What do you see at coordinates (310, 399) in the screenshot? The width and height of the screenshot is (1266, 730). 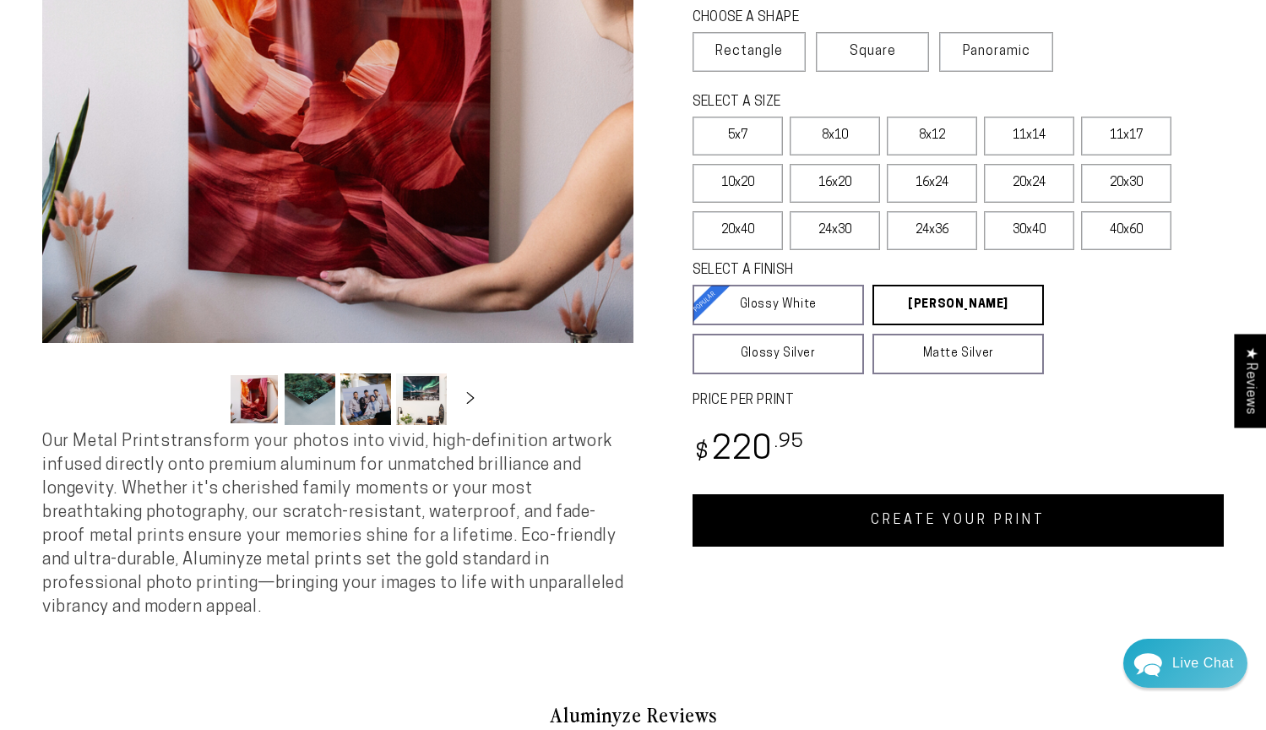 I see `button: Load image 2 in gallery view` at bounding box center [310, 399].